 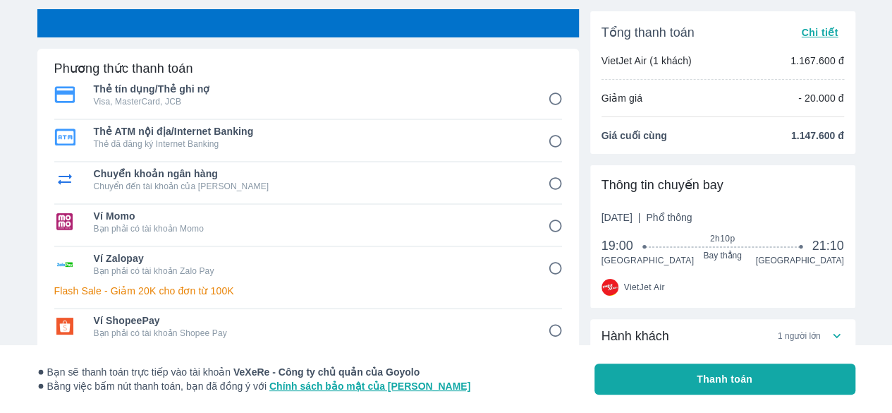 What do you see at coordinates (308, 137) in the screenshot?
I see `div: Thẻ ATM nội địa/Internet BankingThẻ ATM nội địa/Internet BankingThẻ đã đăng ký Internet Banking` at bounding box center [308, 137].